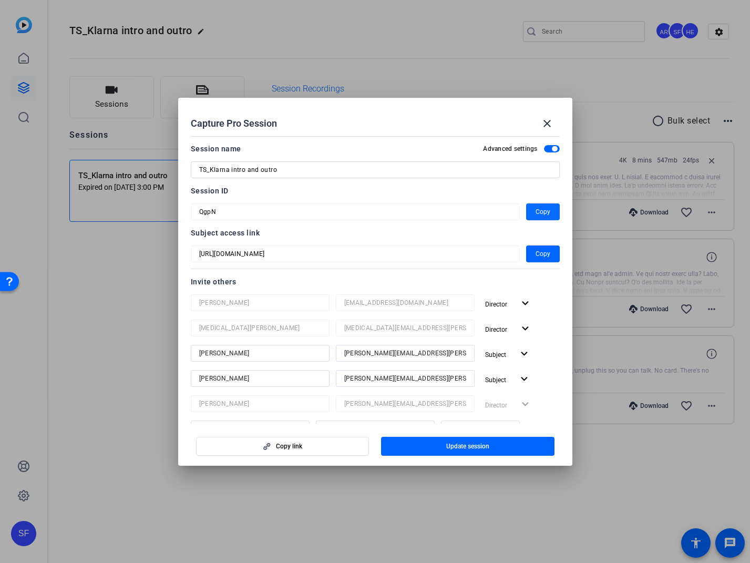  What do you see at coordinates (375, 191) in the screenshot?
I see `div: Session ID` at bounding box center [375, 191].